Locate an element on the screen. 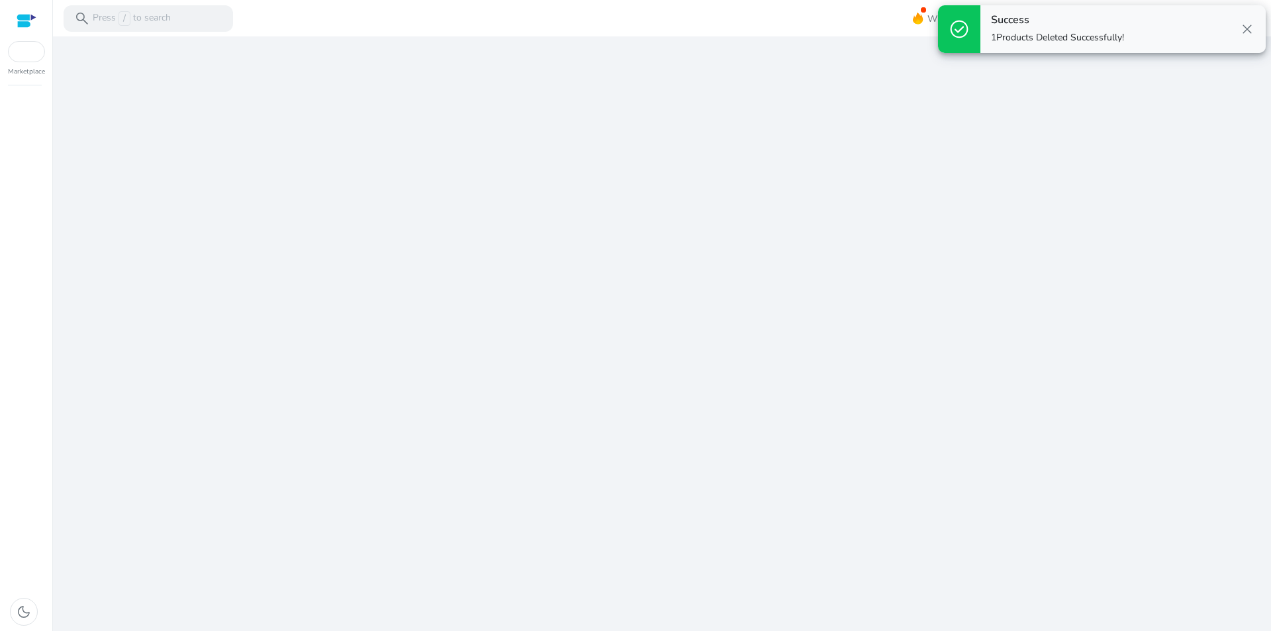 The width and height of the screenshot is (1271, 631). p: Products Deleted Successfully! is located at coordinates (1057, 38).